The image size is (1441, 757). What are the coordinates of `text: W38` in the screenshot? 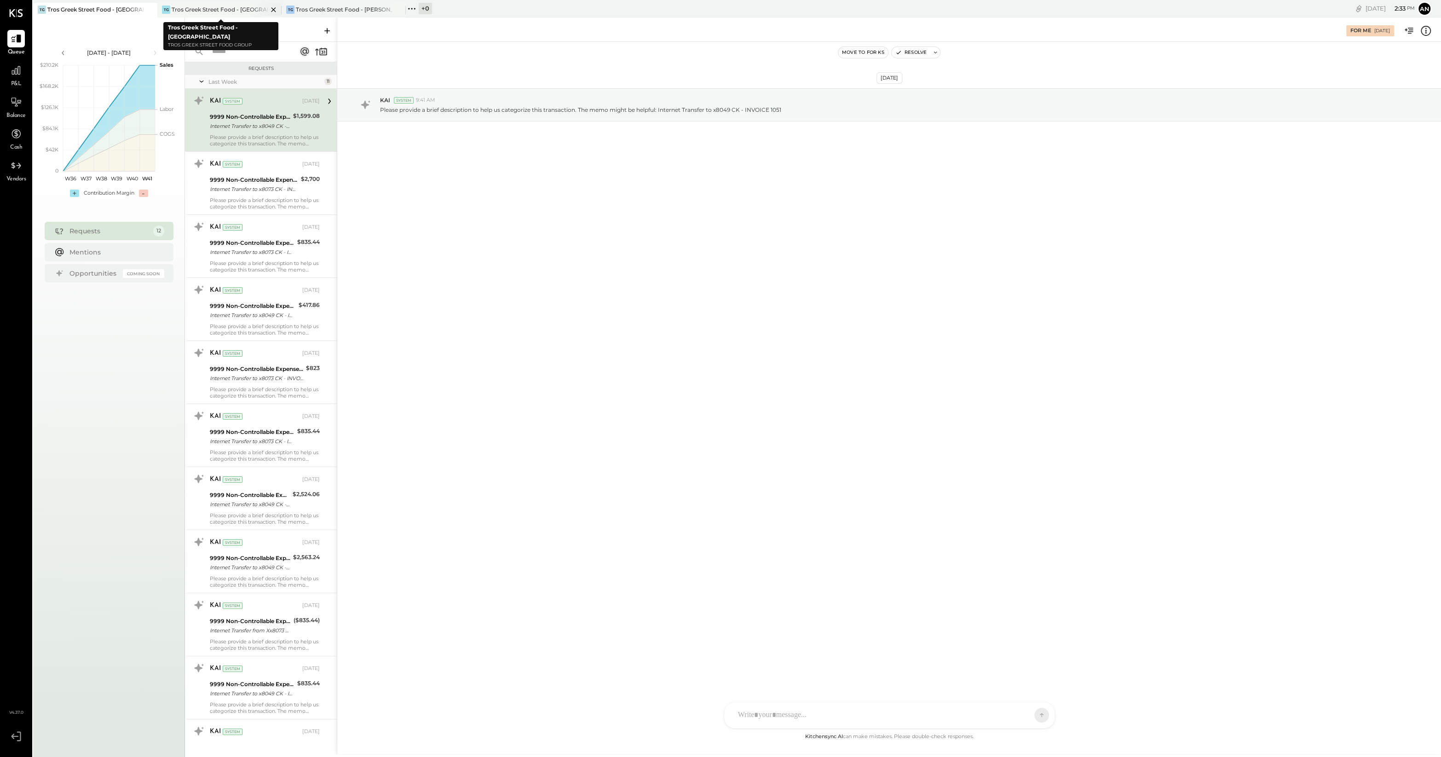 It's located at (101, 178).